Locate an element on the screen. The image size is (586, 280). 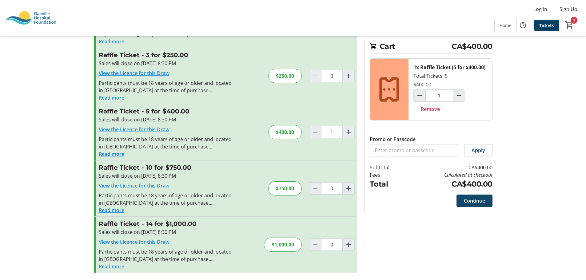
h3: Raffle Ticket - 14 for $1,000.00 is located at coordinates (166, 224).